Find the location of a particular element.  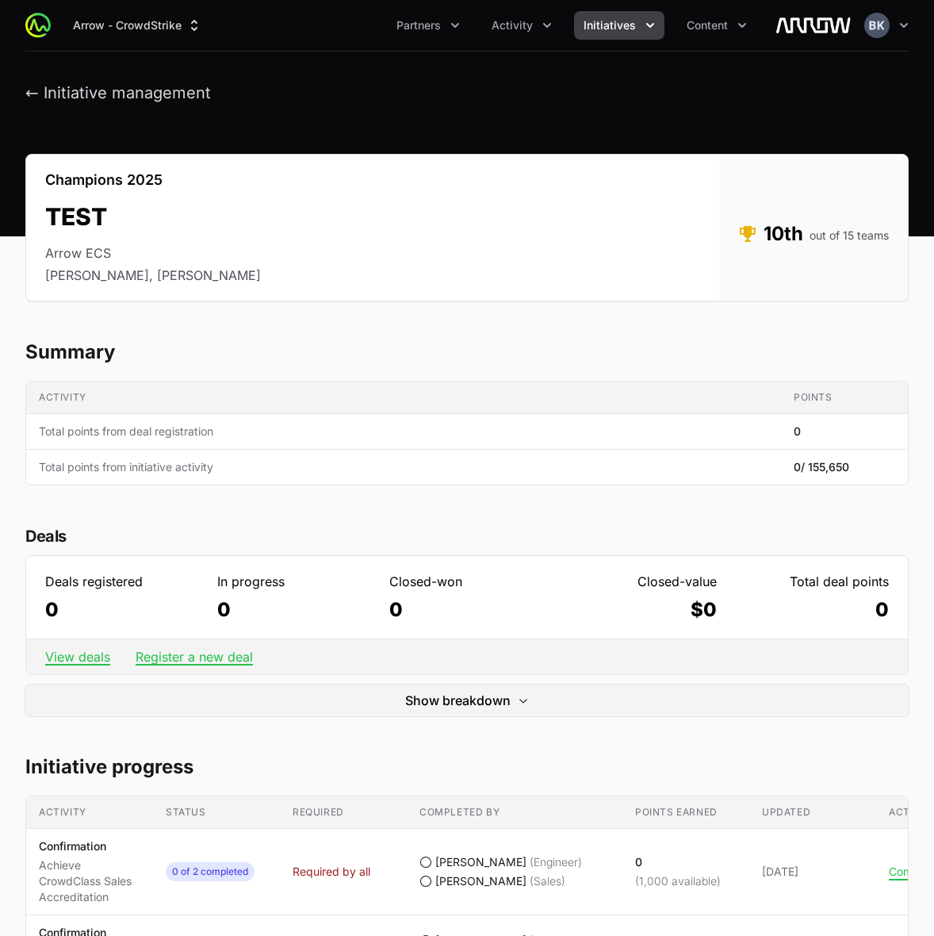

svg: Expand/Collapse is located at coordinates (523, 700).